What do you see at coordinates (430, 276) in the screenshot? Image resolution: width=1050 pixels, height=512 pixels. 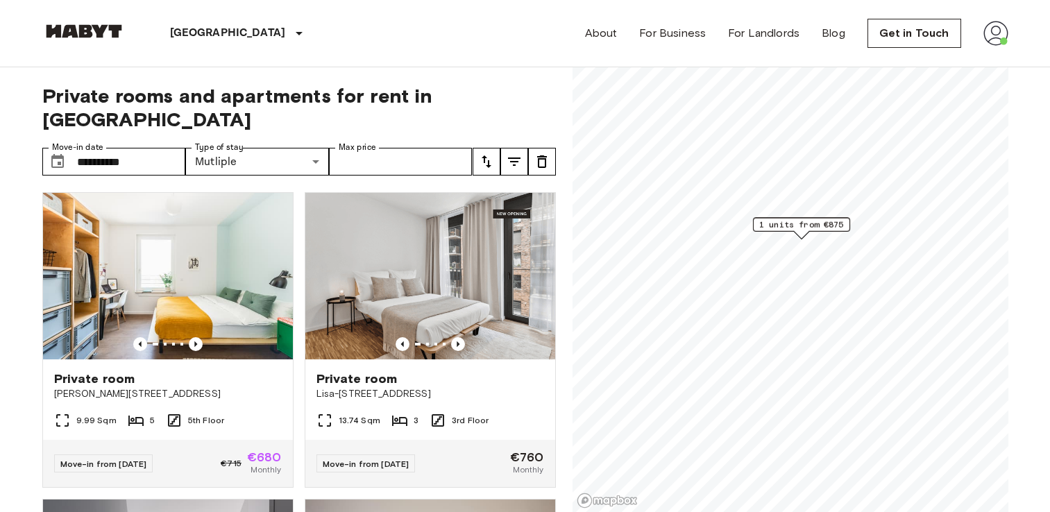 I see `img: Marketing picture of unit DE-01-489-305-002` at bounding box center [430, 276].